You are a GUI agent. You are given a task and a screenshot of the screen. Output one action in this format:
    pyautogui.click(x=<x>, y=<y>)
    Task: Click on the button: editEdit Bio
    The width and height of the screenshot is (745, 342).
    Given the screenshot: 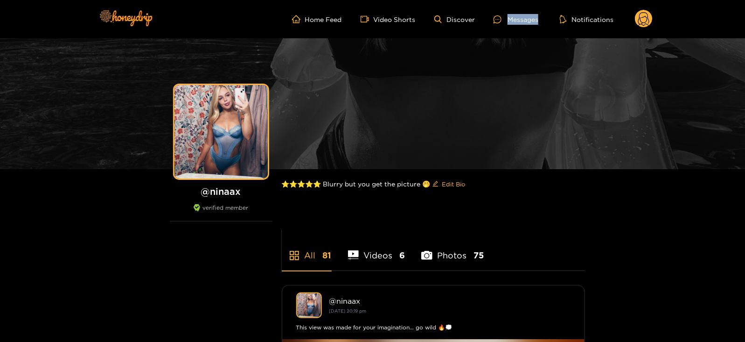 What is the action you would take?
    pyautogui.click(x=449, y=184)
    